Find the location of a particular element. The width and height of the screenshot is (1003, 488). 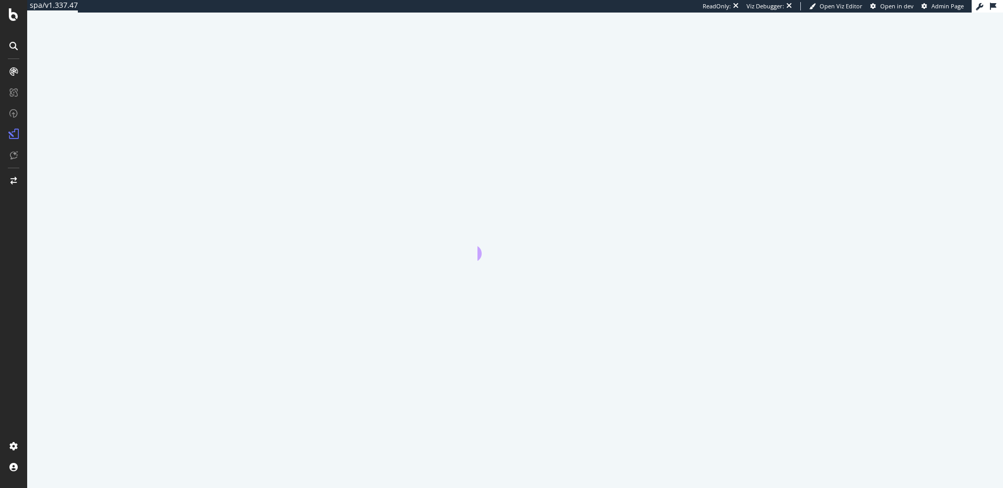

div: ReadOnly: is located at coordinates (717, 6).